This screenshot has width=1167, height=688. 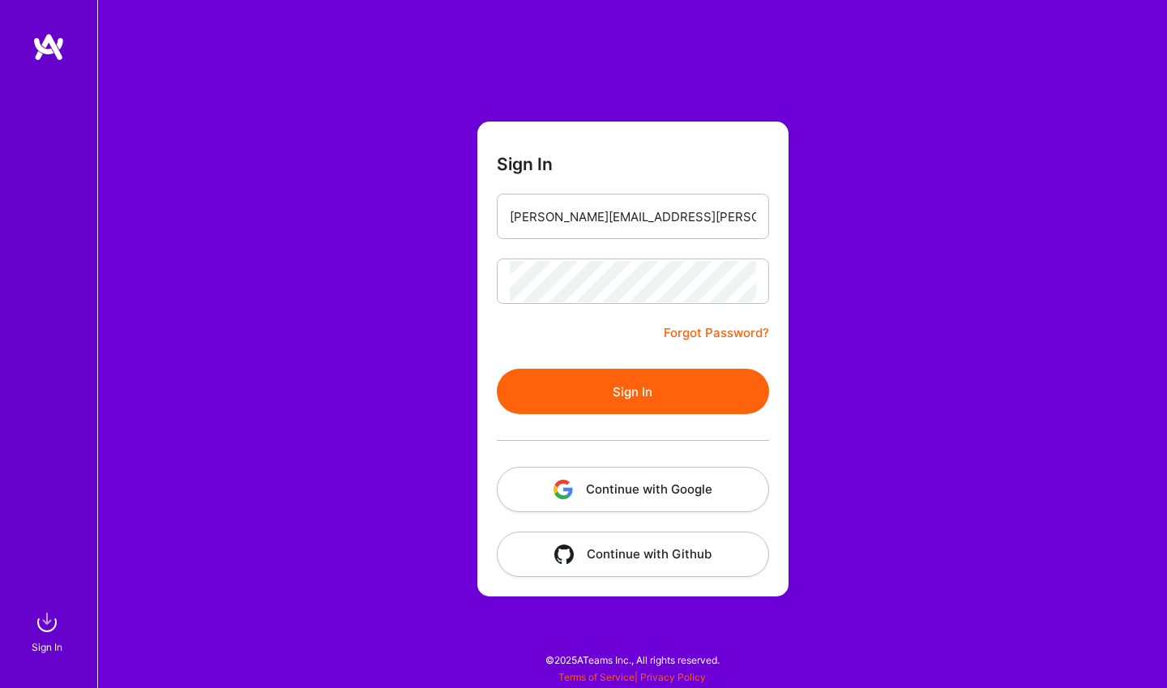 I want to click on img: sign in, so click(x=47, y=622).